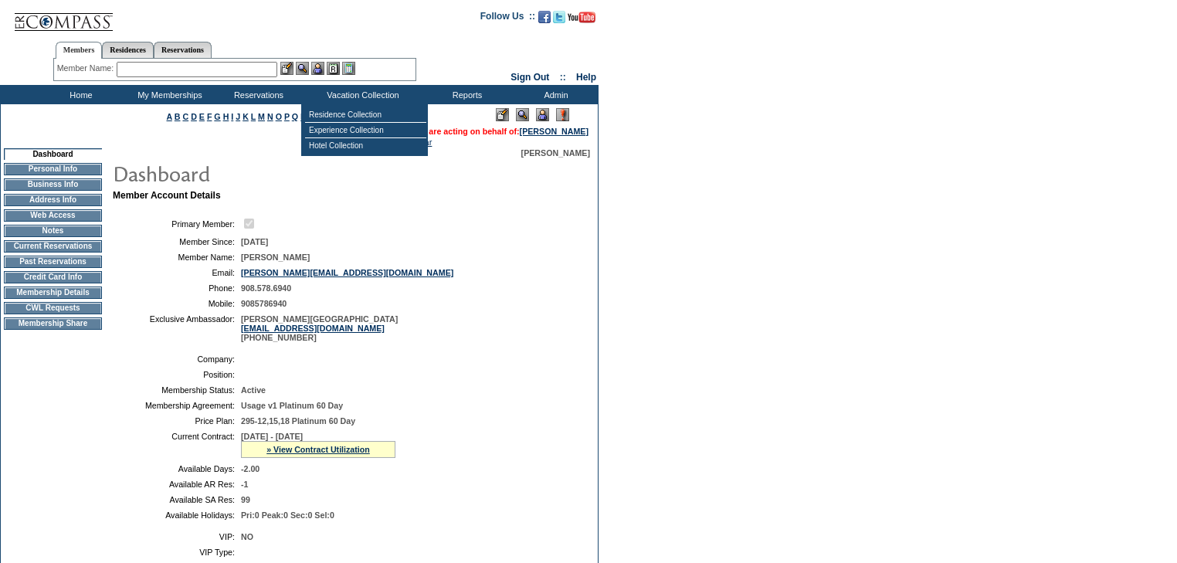 This screenshot has height=563, width=1177. Describe the element at coordinates (177, 328) in the screenshot. I see `td: Exclusive Ambassador:` at that location.